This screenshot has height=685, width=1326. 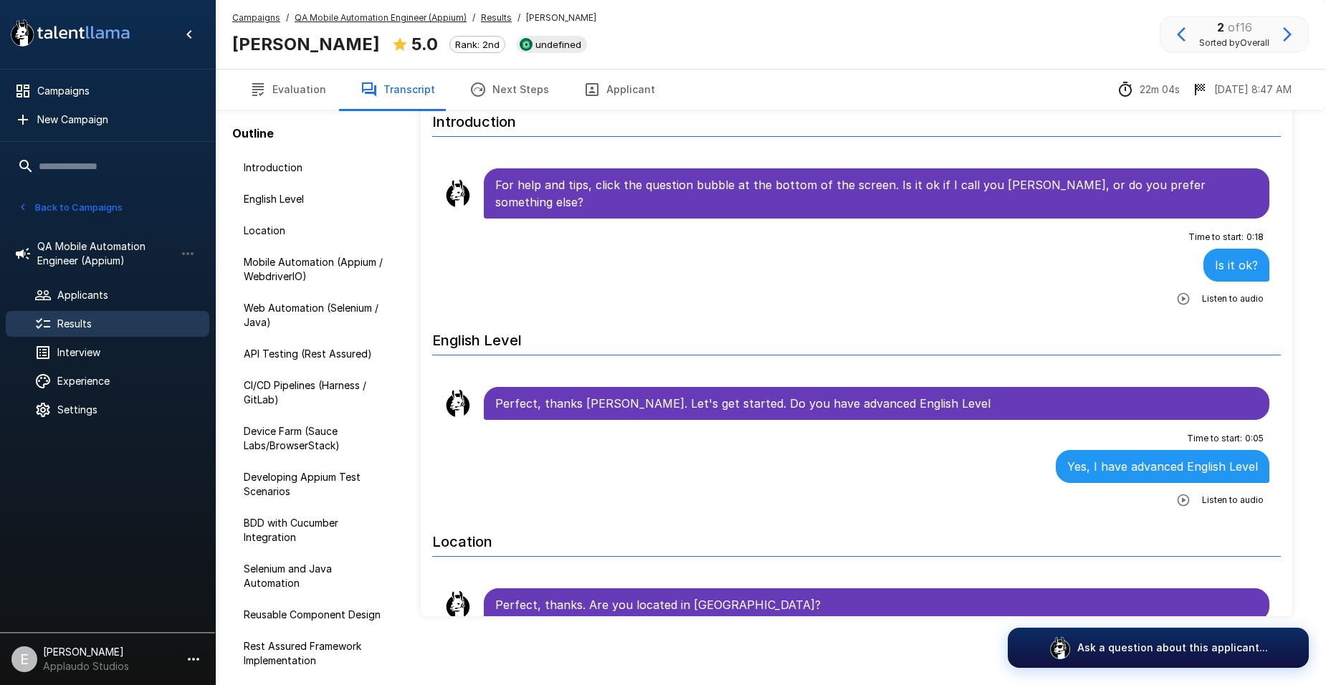 I want to click on div: Device Farm (Sauce Labs/BrowserStack), so click(x=315, y=439).